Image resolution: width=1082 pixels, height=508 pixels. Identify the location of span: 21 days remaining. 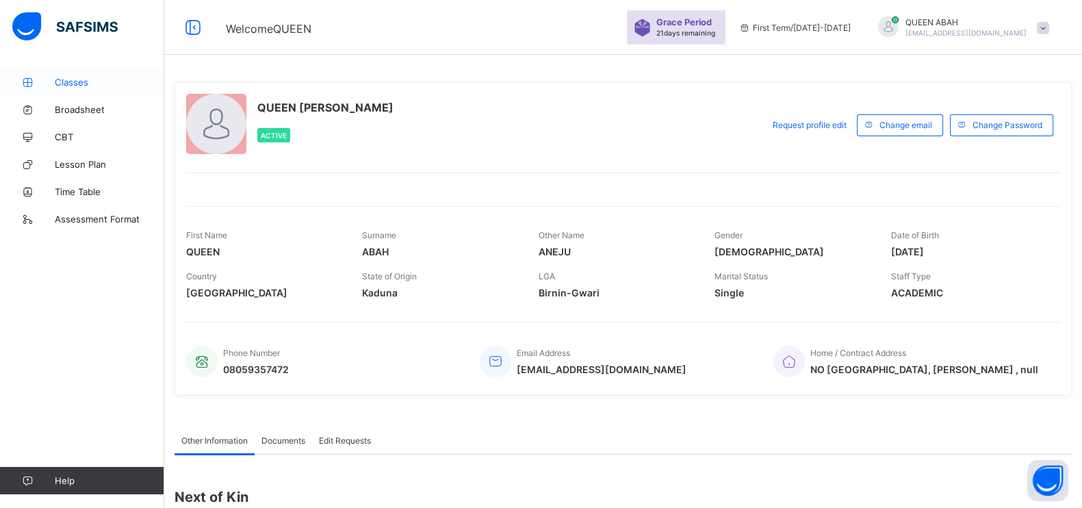
(686, 33).